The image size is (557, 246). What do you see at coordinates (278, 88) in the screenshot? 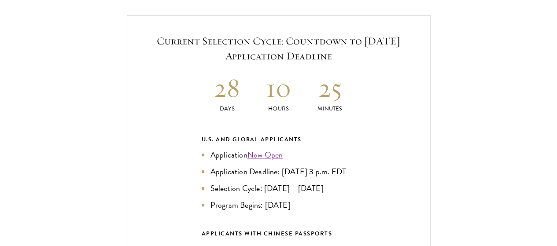
I see `h2: 10` at bounding box center [278, 88].